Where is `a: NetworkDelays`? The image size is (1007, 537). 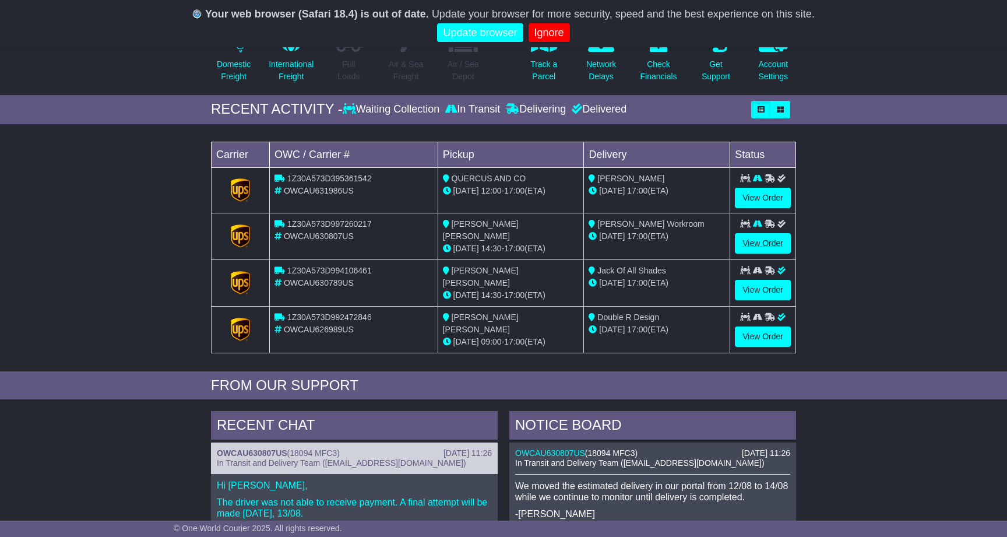 a: NetworkDelays is located at coordinates (601, 58).